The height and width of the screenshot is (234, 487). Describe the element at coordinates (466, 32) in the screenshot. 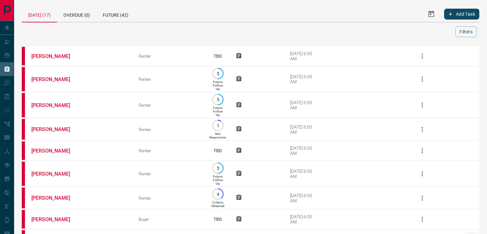

I see `button: Filters` at that location.